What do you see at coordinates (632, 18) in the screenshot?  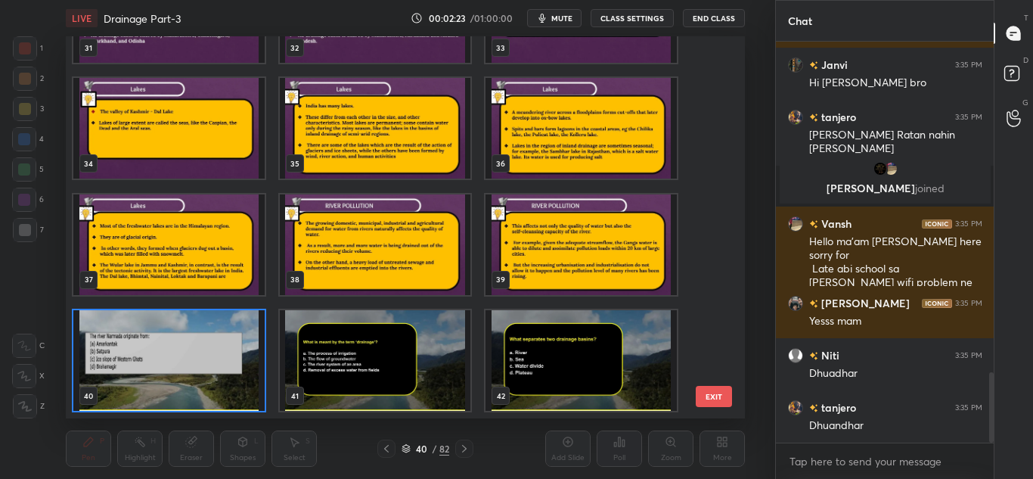 I see `button: CLASS SETTINGS` at bounding box center [632, 18].